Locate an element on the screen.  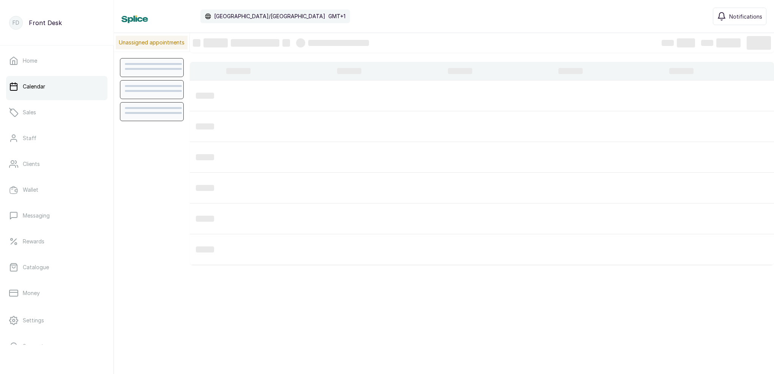
a: Clients is located at coordinates (57, 164).